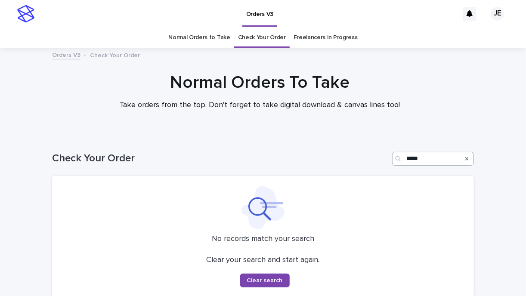 The height and width of the screenshot is (296, 526). Describe the element at coordinates (263, 260) in the screenshot. I see `p: Clear your search and start again.` at that location.